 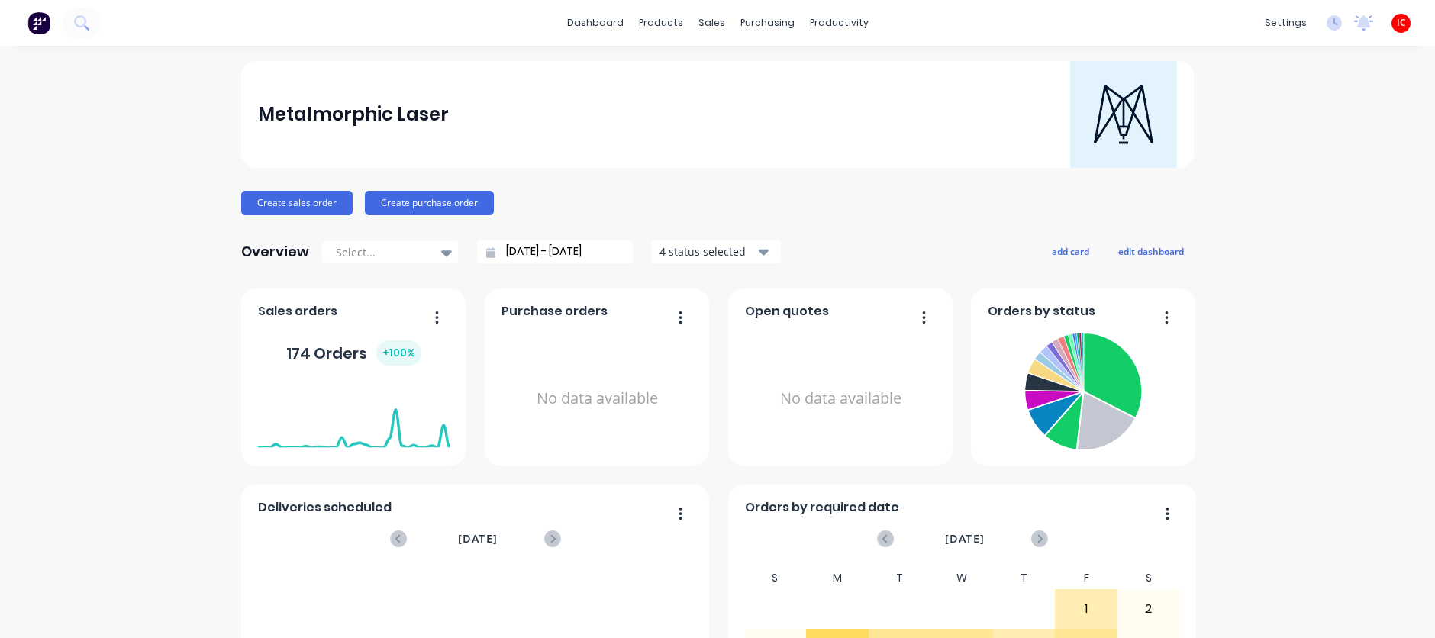 I want to click on span: IC, so click(x=1401, y=23).